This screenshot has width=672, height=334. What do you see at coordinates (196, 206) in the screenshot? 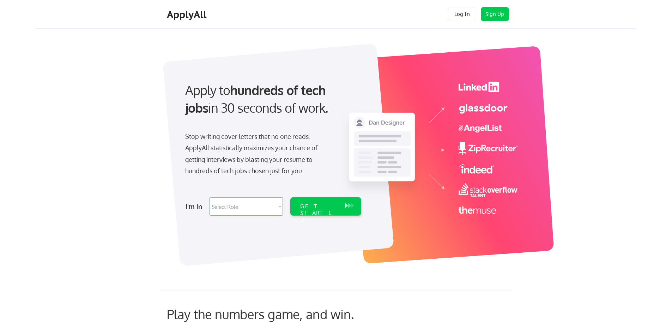
I see `div: I'm in` at bounding box center [196, 206].